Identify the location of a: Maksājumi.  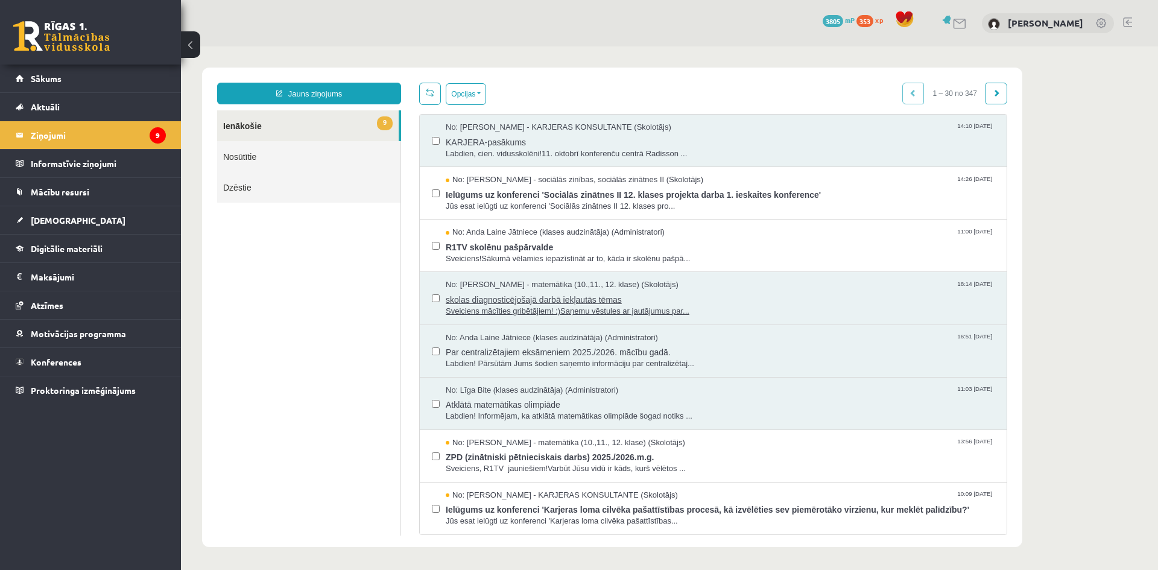
(90, 277).